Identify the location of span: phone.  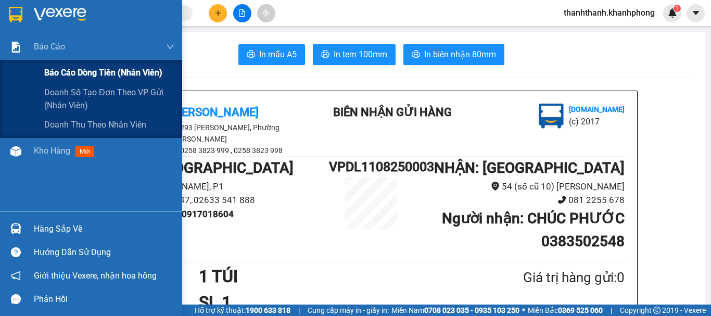
(562, 199).